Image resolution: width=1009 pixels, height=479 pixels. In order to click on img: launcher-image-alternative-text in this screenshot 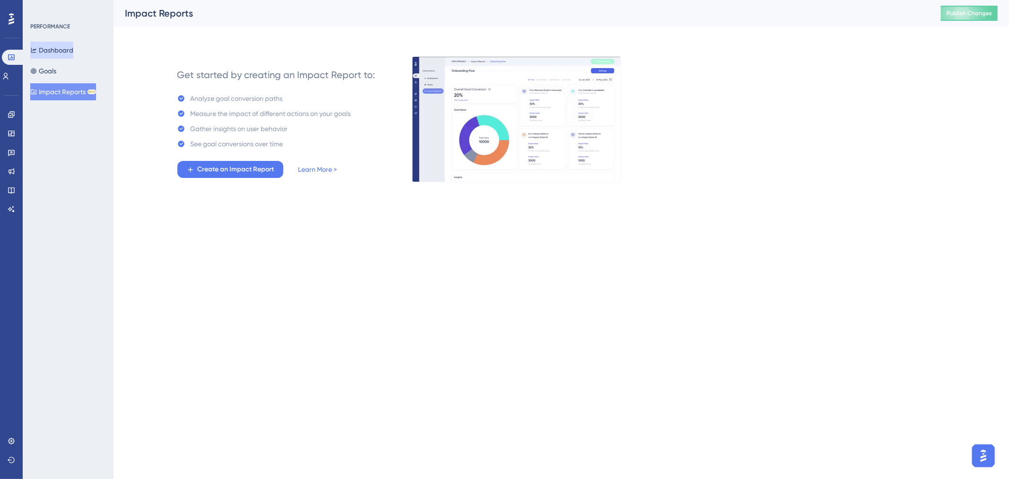, I will do `click(14, 14)`.